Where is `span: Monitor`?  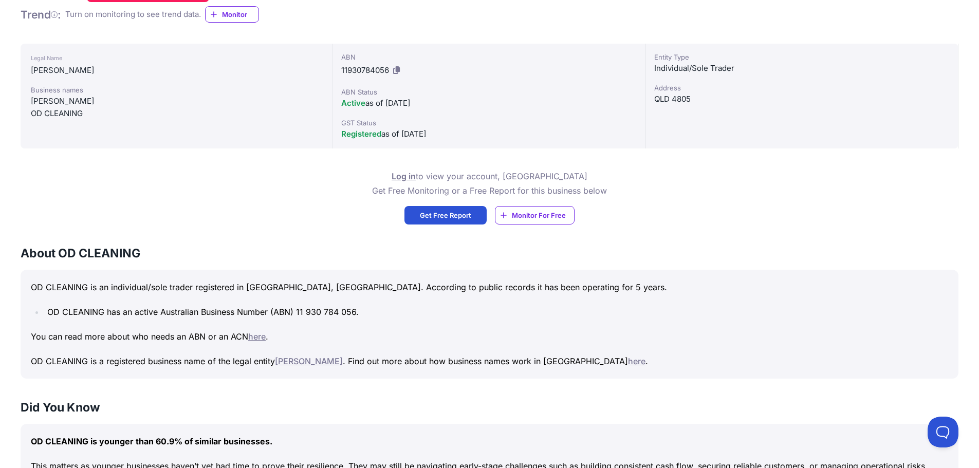
span: Monitor is located at coordinates (240, 14).